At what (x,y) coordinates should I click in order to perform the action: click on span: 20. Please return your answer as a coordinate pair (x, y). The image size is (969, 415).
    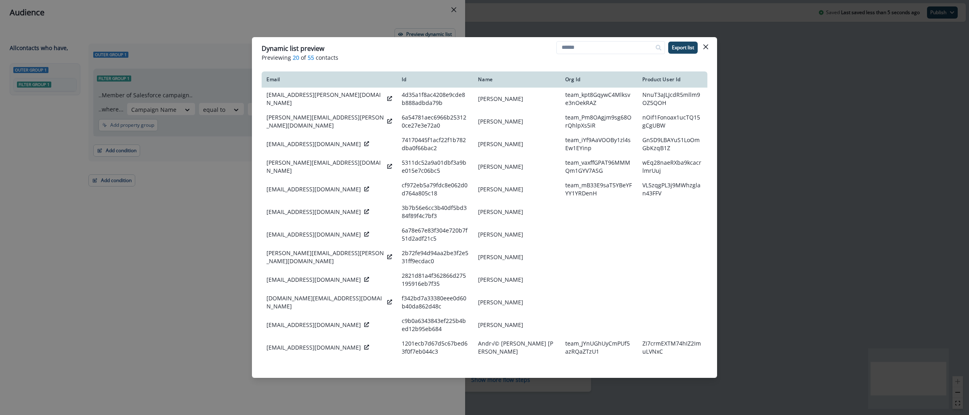
    Looking at the image, I should click on (296, 57).